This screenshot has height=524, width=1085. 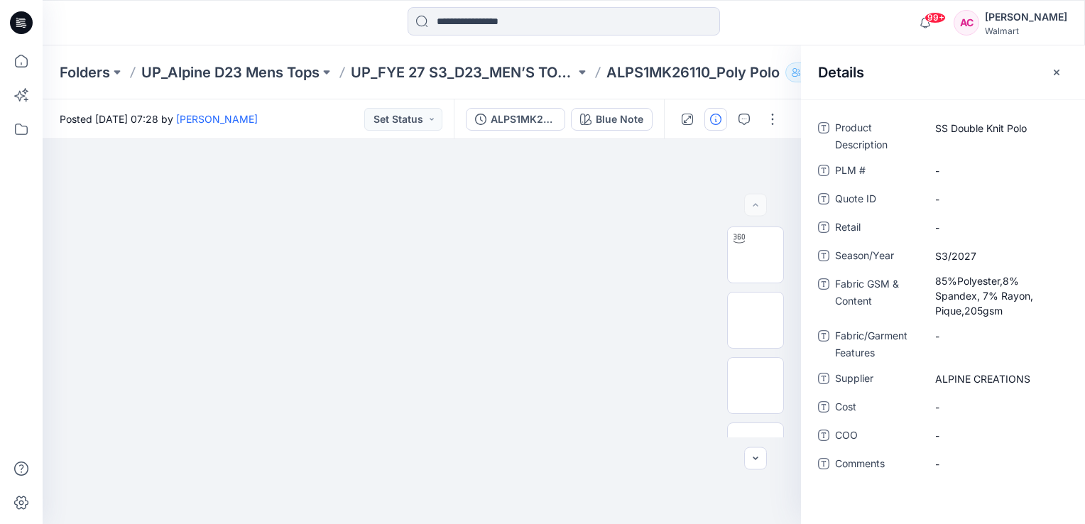 I want to click on h2: Details, so click(x=840, y=72).